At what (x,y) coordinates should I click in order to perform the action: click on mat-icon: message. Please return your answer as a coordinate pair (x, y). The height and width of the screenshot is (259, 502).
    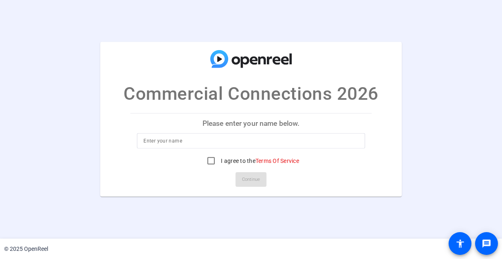
    Looking at the image, I should click on (487, 244).